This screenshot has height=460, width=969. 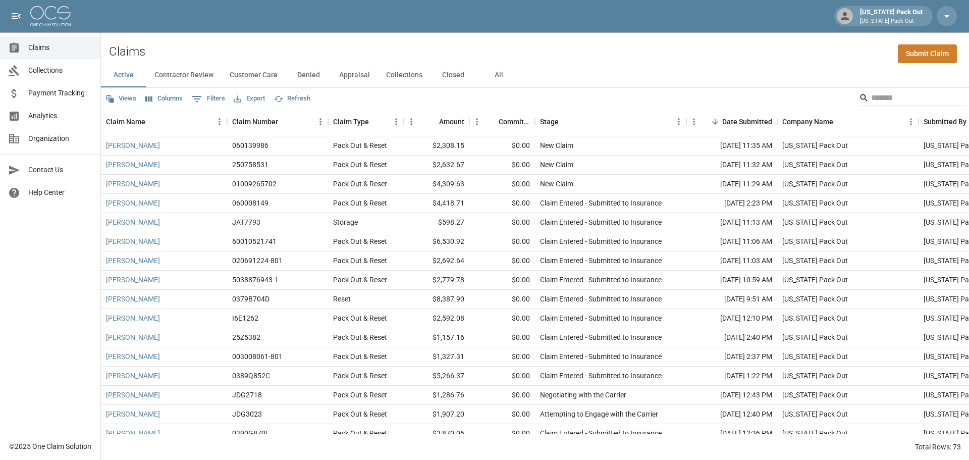 What do you see at coordinates (246, 222) in the screenshot?
I see `div: JAT7793` at bounding box center [246, 222].